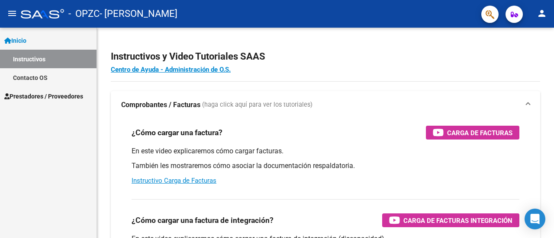 The width and height of the screenshot is (554, 238). What do you see at coordinates (170, 70) in the screenshot?
I see `a: Centro de Ayuda - Administración de O.S.` at bounding box center [170, 70].